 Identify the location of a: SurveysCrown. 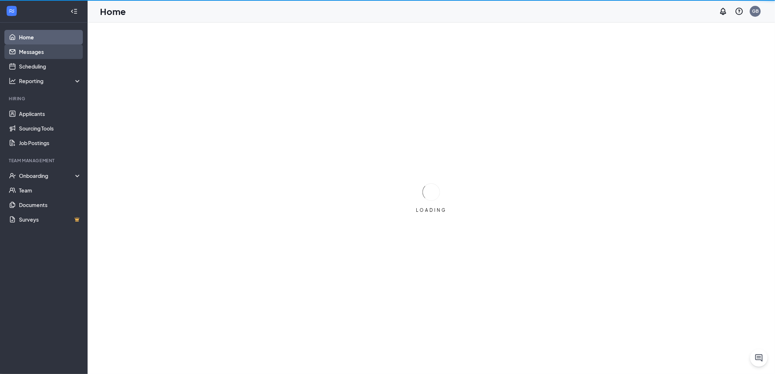
(50, 220).